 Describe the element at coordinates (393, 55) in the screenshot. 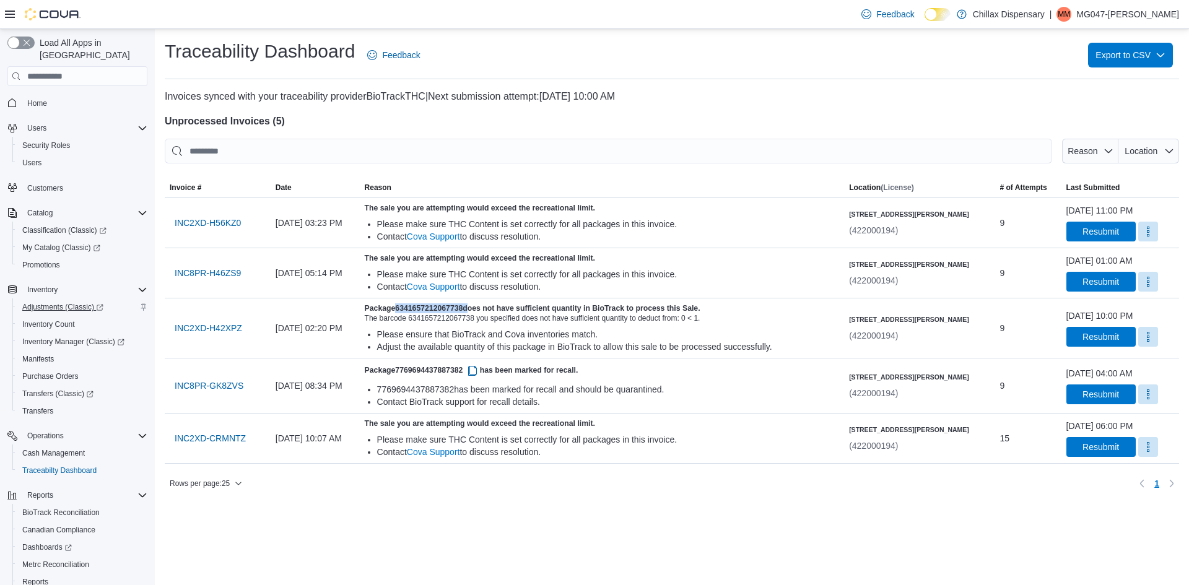

I see `a: Feedback` at that location.